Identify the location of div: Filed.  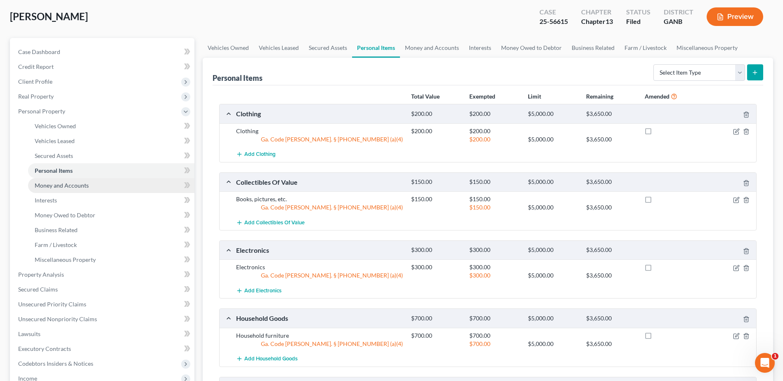
(638, 21).